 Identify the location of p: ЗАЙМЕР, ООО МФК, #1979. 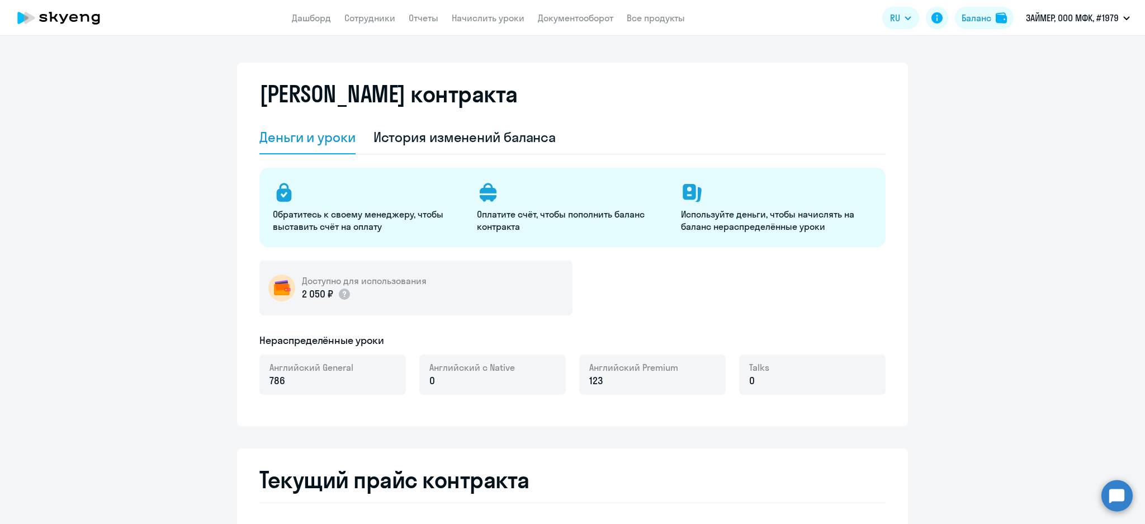
(1072, 18).